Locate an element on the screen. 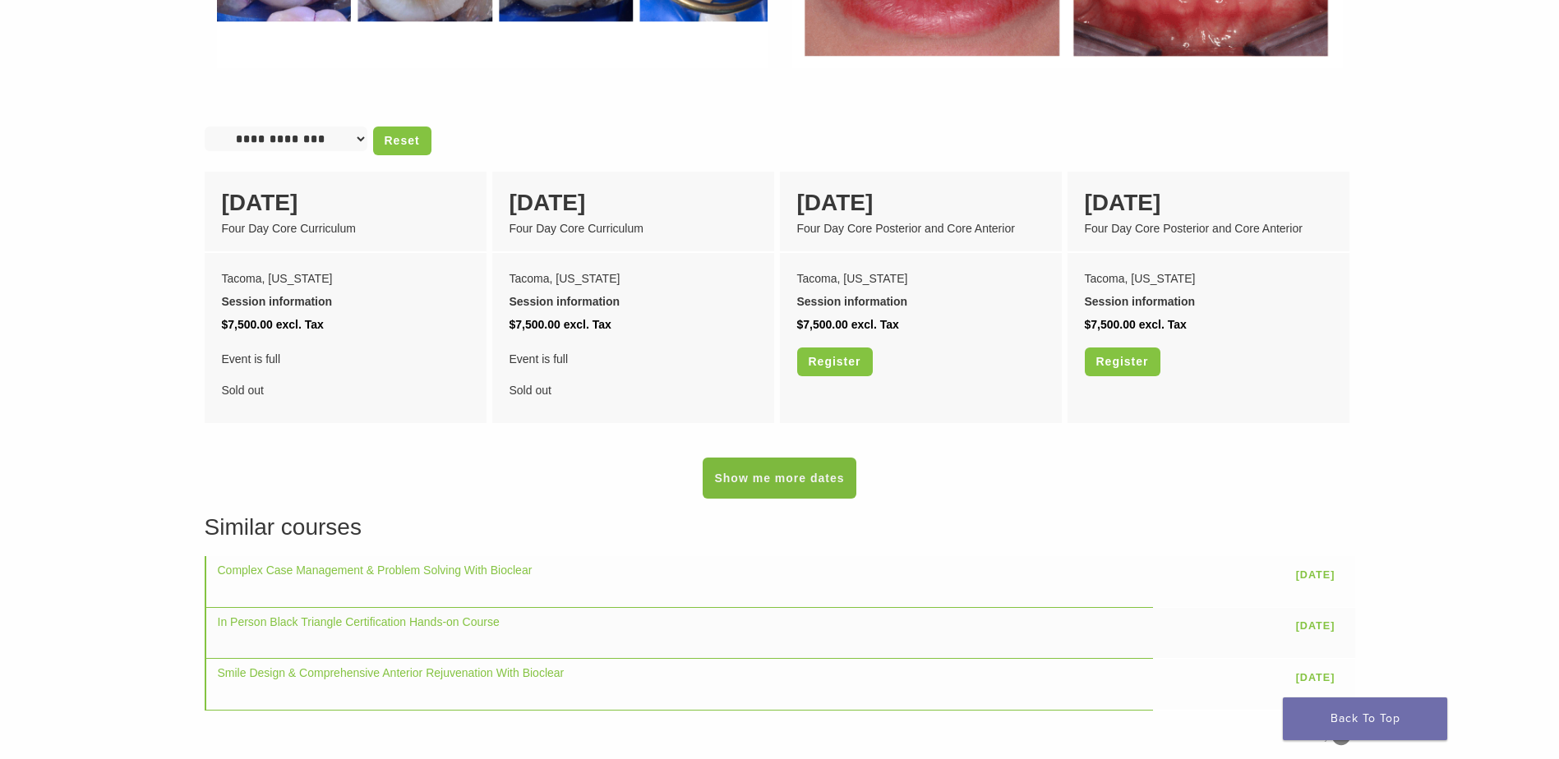 This screenshot has height=759, width=1559. a: Reset is located at coordinates (402, 141).